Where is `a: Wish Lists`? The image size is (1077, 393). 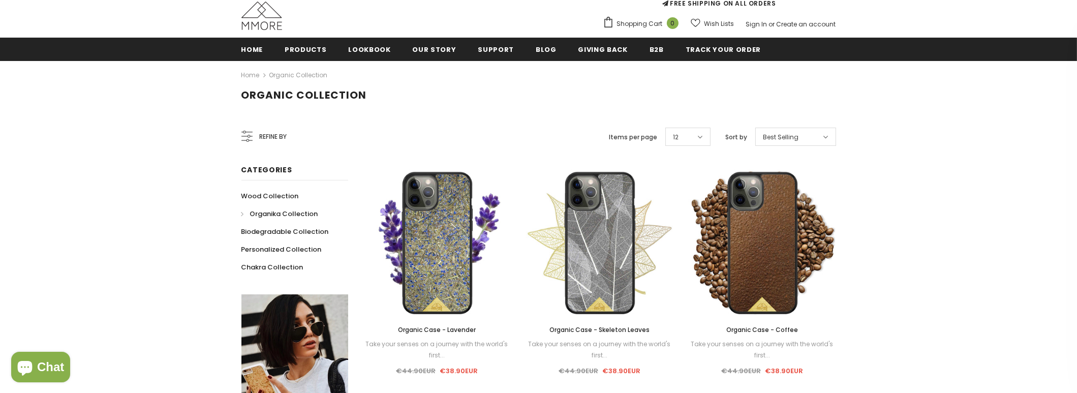 a: Wish Lists is located at coordinates (713, 23).